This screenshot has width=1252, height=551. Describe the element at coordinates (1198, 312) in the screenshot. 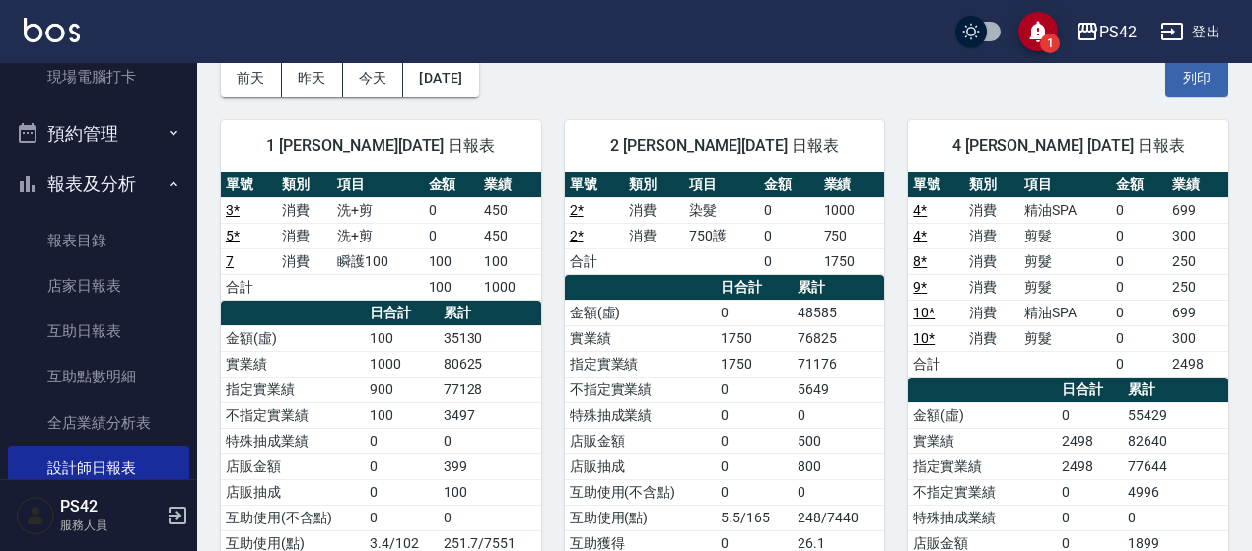

I see `td: 699` at that location.